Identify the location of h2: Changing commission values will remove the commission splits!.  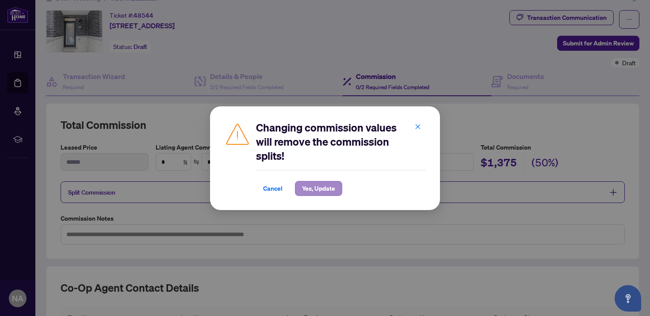
(341, 142).